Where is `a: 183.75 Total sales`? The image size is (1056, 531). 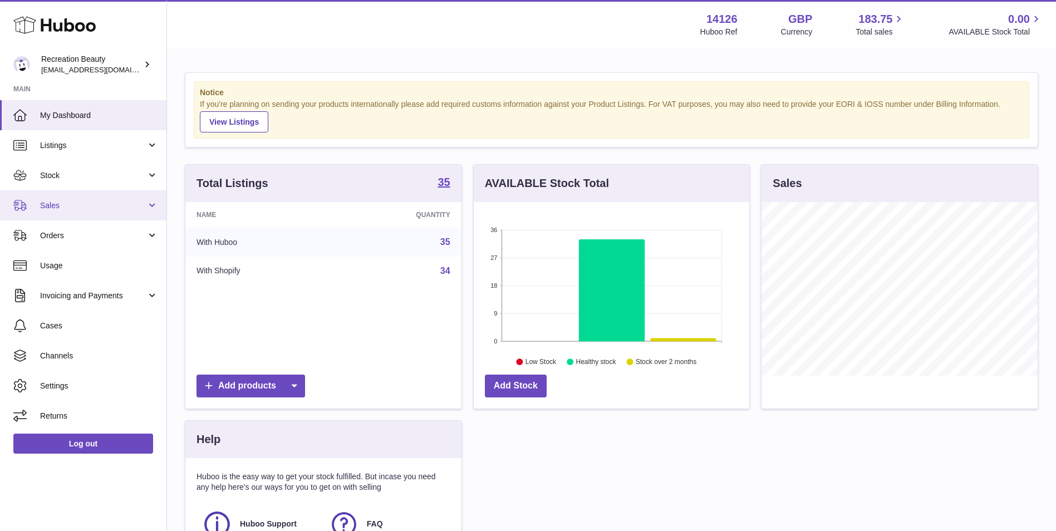 a: 183.75 Total sales is located at coordinates (880, 24).